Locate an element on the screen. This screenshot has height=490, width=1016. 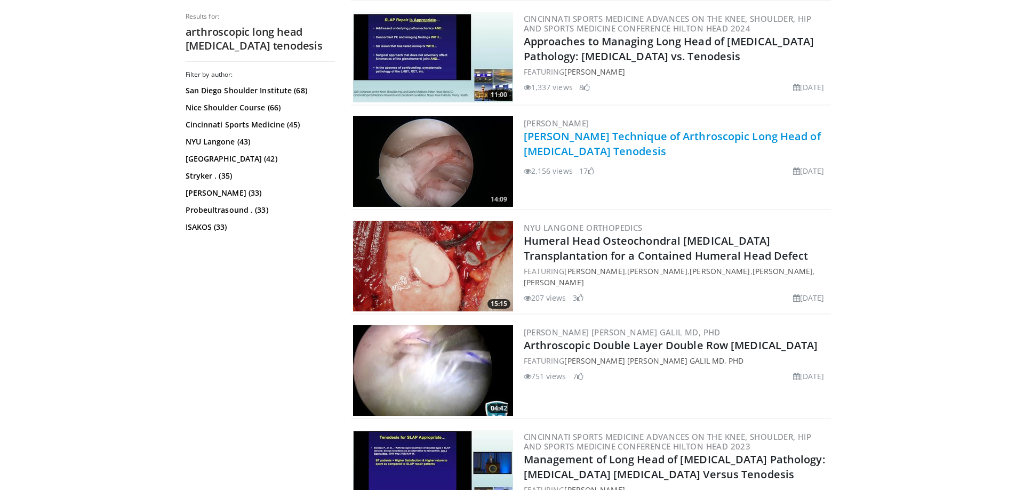
a: ISAKOS (33) is located at coordinates (259, 227).